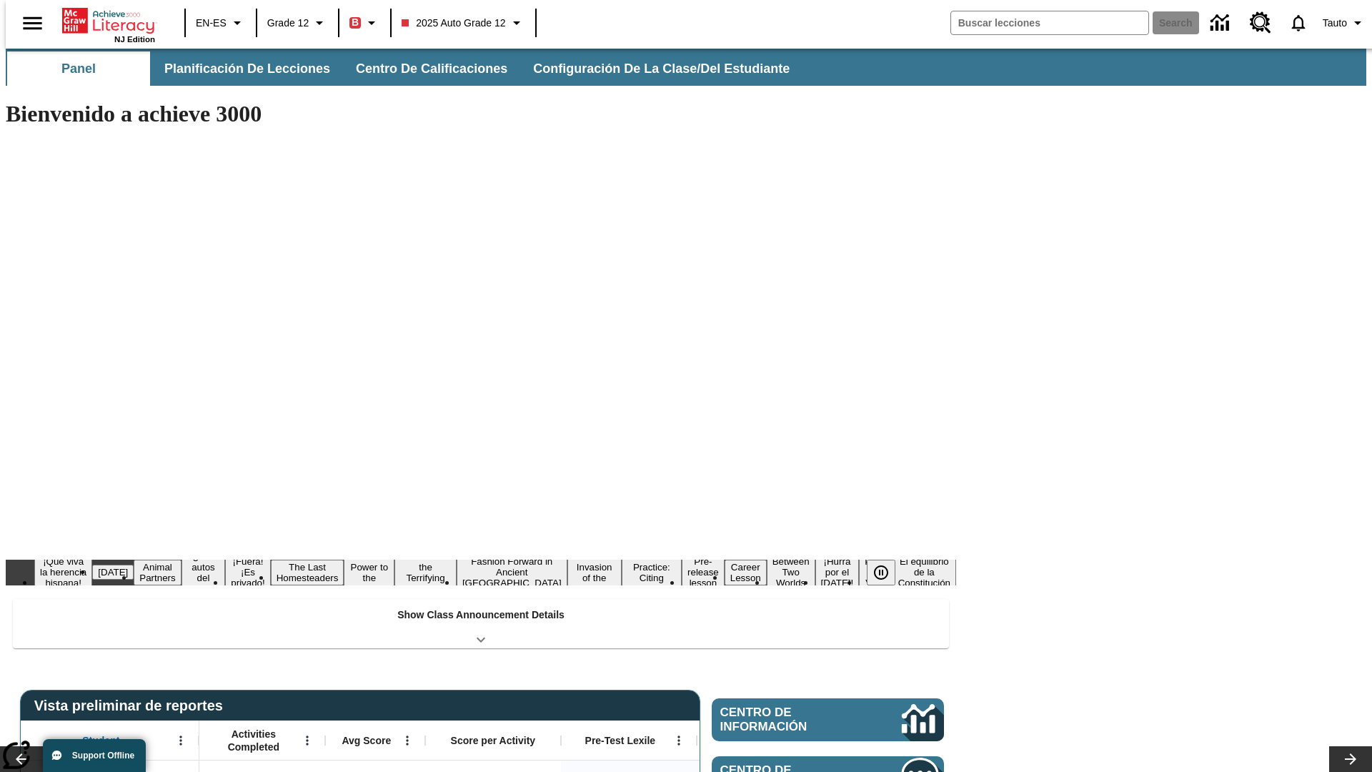  I want to click on button: Slide 6 The Last Homesteaders, so click(307, 572).